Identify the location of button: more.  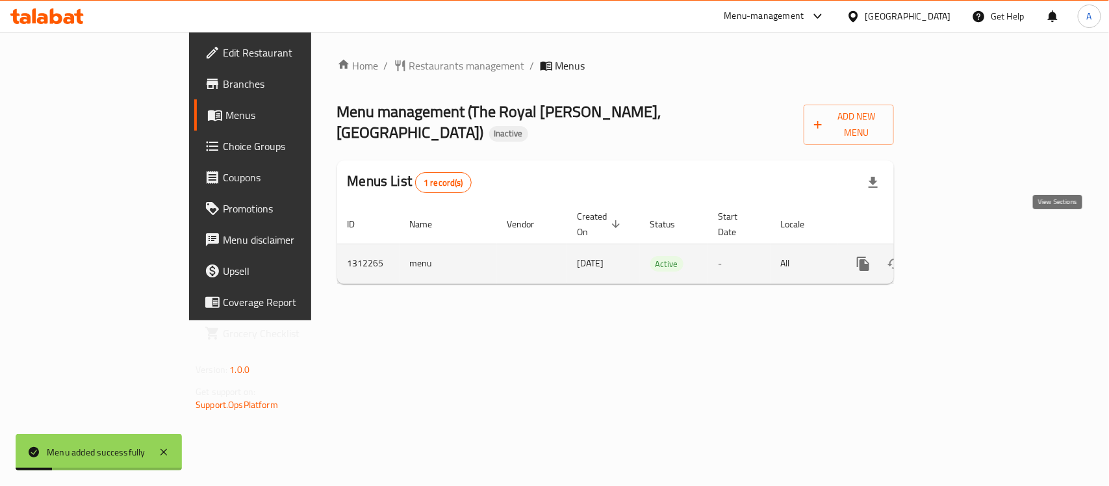
(863, 264).